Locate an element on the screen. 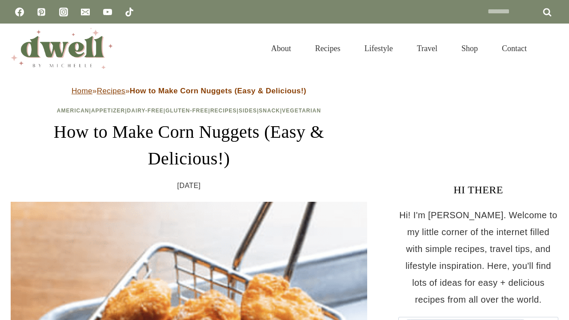  button: View Search Form is located at coordinates (551, 48).